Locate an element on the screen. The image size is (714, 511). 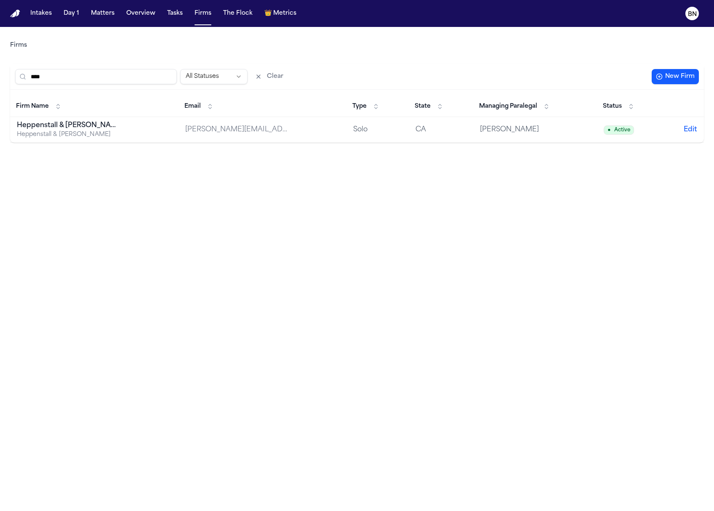
a: Tasks is located at coordinates (175, 13).